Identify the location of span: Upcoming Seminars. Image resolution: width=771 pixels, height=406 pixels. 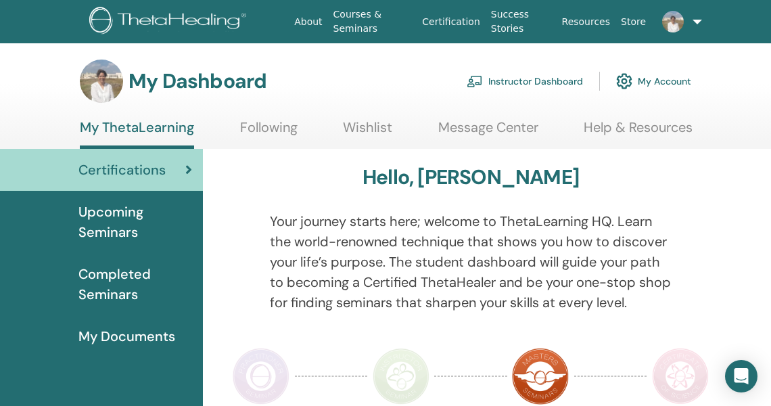
(135, 222).